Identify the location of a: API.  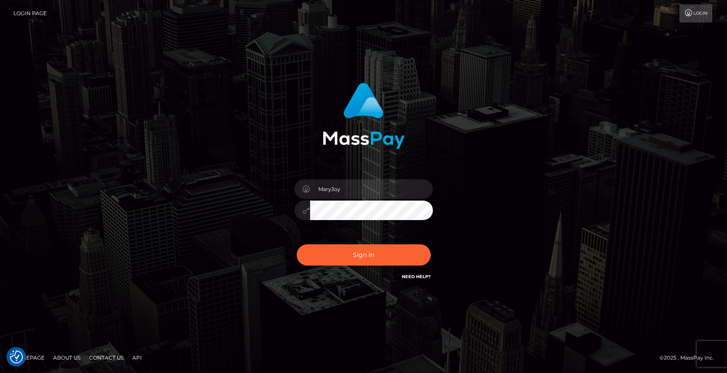
(137, 357).